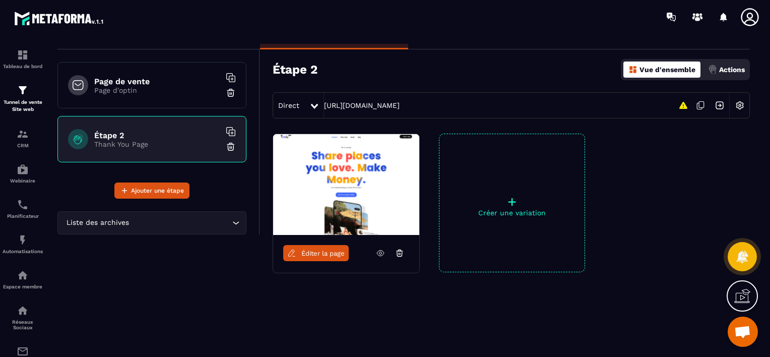  What do you see at coordinates (23, 244) in the screenshot?
I see `a: automationsautomationsAutomatisations` at bounding box center [23, 244].